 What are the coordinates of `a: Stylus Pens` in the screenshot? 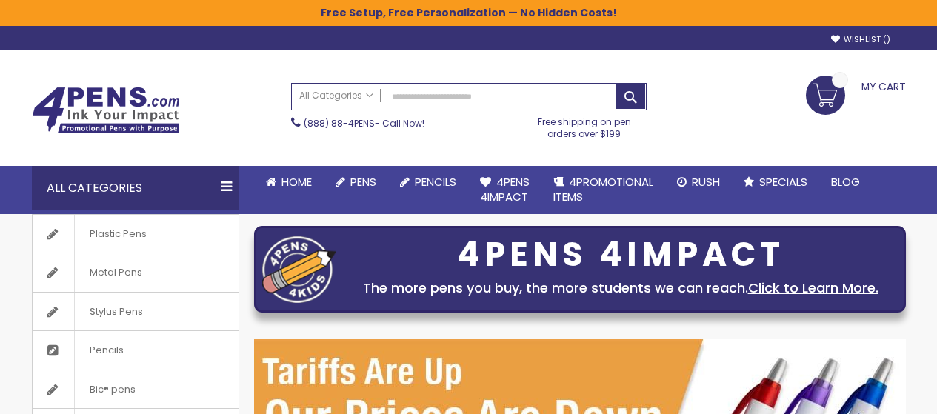 It's located at (136, 312).